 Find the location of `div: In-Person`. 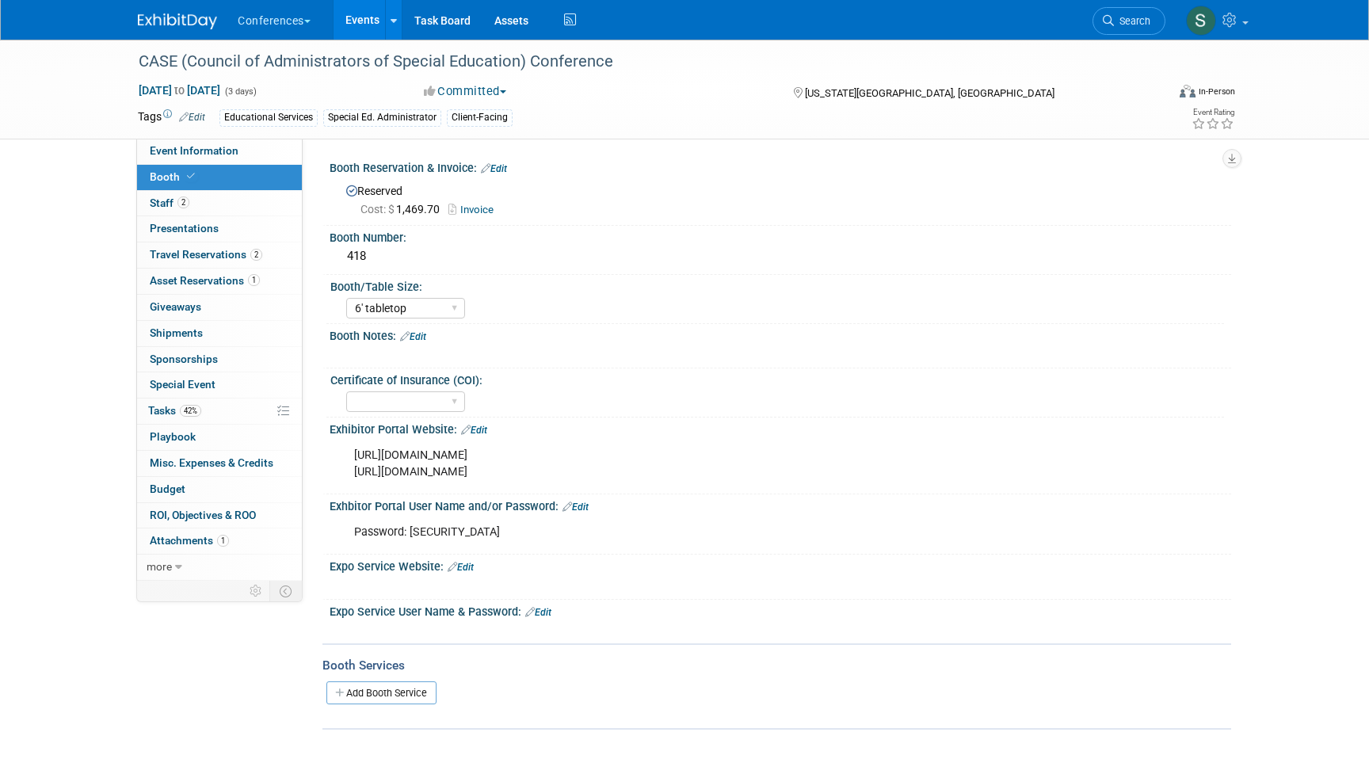

div: In-Person is located at coordinates (1216, 91).